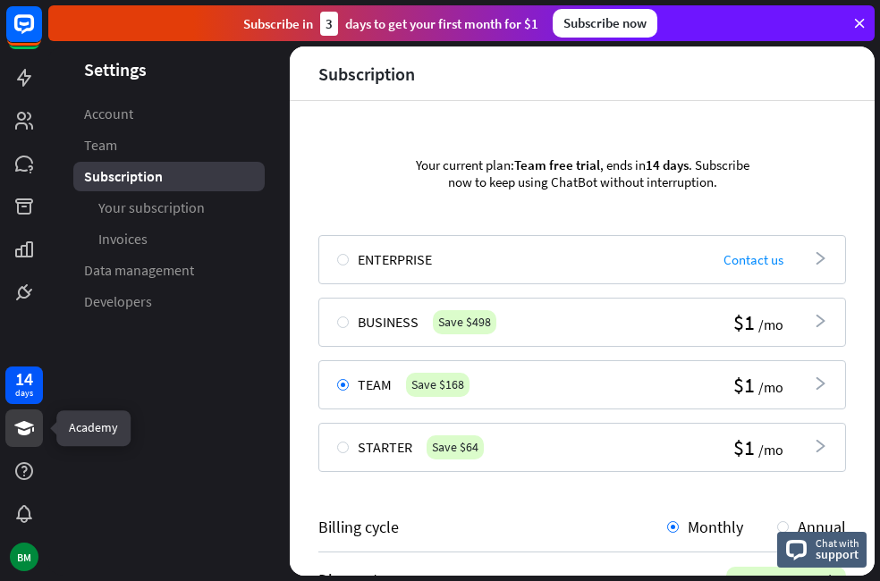 This screenshot has height=581, width=880. What do you see at coordinates (822, 527) in the screenshot?
I see `span: Annual` at bounding box center [822, 527].